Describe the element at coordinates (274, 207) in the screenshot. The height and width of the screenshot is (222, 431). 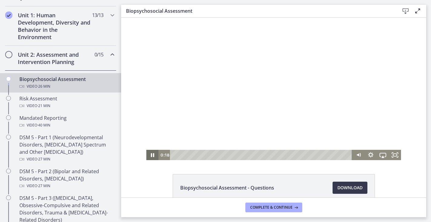
I see `button: Complete & continue` at that location.